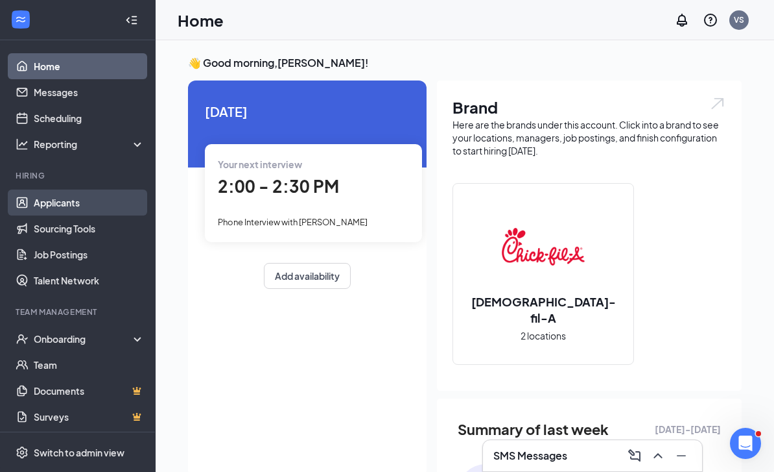 The width and height of the screenshot is (774, 472). I want to click on a: DocumentsCrown, so click(89, 390).